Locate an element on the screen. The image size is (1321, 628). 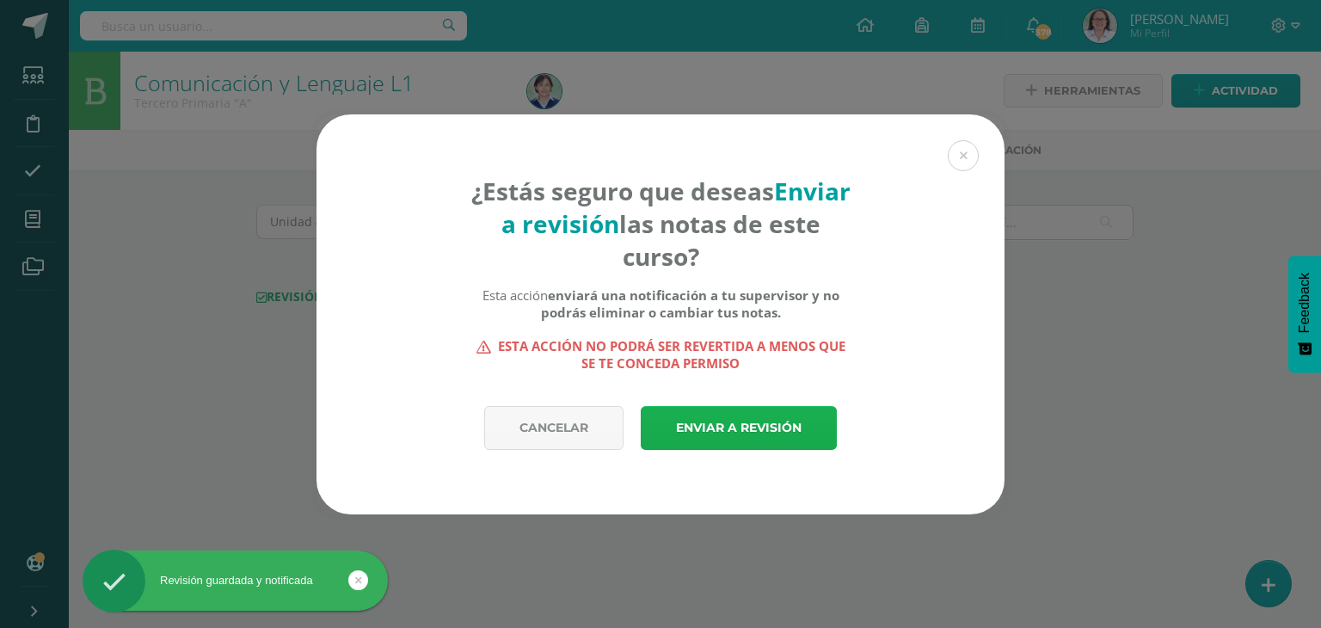
button: Close (Esc) is located at coordinates (964, 156).